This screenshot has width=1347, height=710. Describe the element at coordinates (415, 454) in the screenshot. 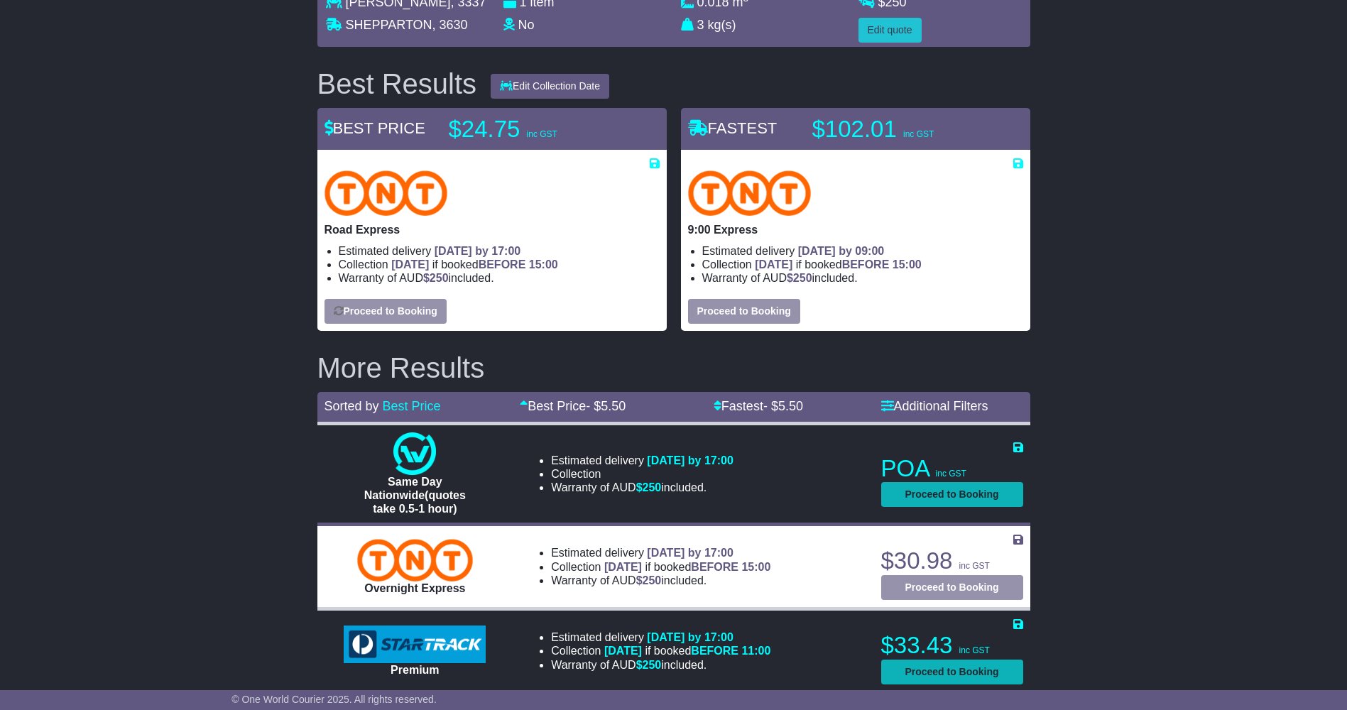

I see `img: One World Courier: Same Day Nationwide(quotes take 0.5-1 hour)` at that location.